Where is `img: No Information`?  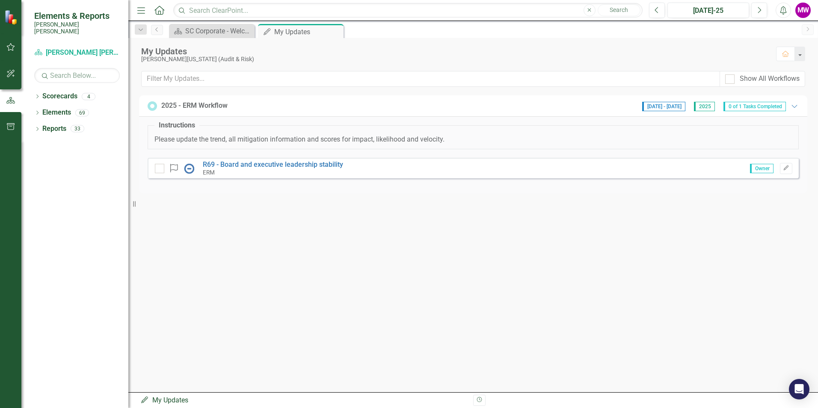
img: No Information is located at coordinates (189, 169).